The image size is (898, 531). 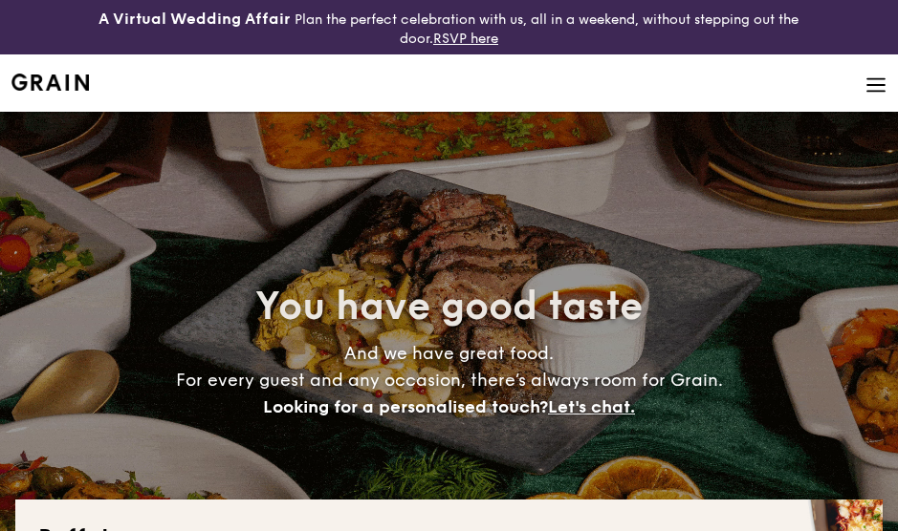 I want to click on span: Looking for a personalised touch?, so click(x=405, y=407).